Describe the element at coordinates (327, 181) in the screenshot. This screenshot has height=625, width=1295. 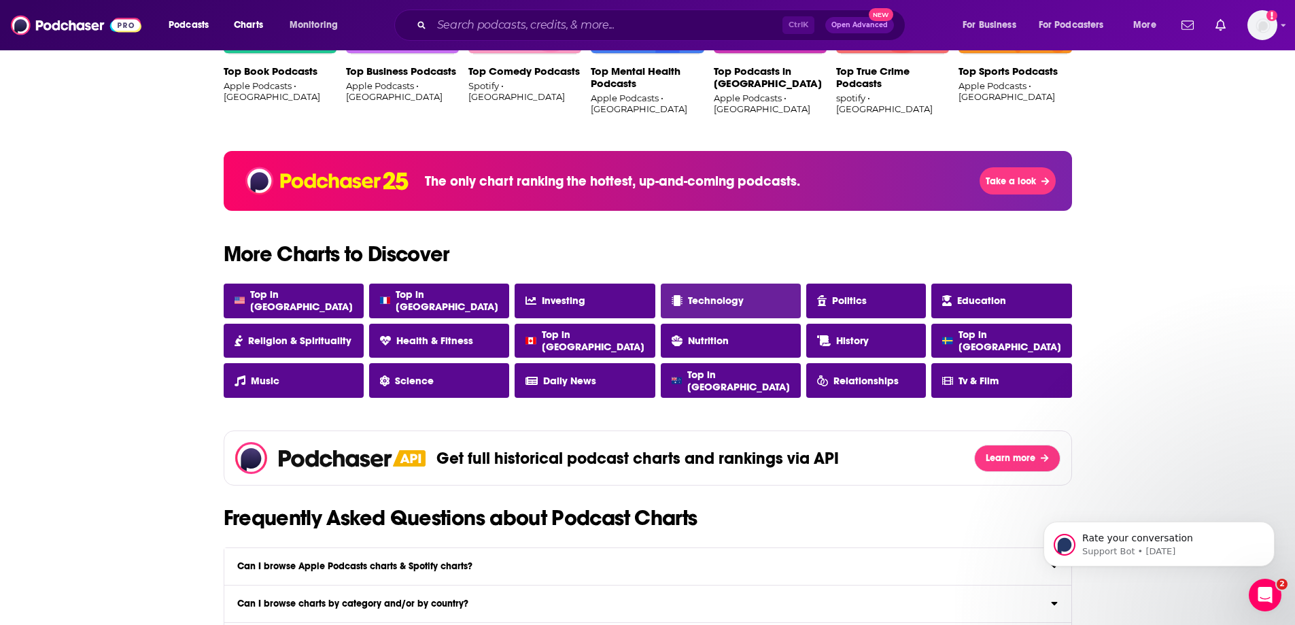
I see `img: Podchaser 25 banner` at that location.